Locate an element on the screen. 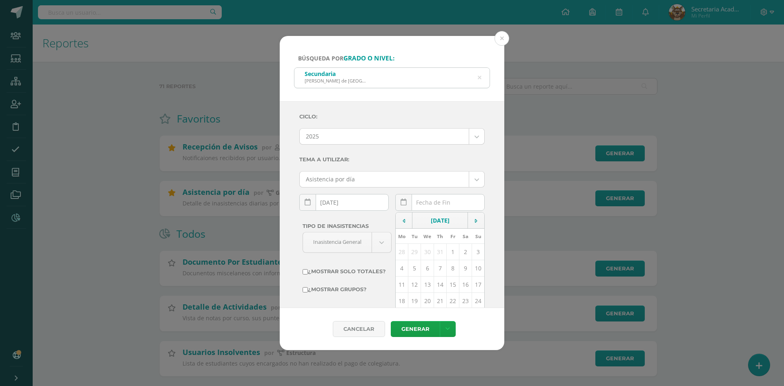  div: Secundaria is located at coordinates (336, 74).